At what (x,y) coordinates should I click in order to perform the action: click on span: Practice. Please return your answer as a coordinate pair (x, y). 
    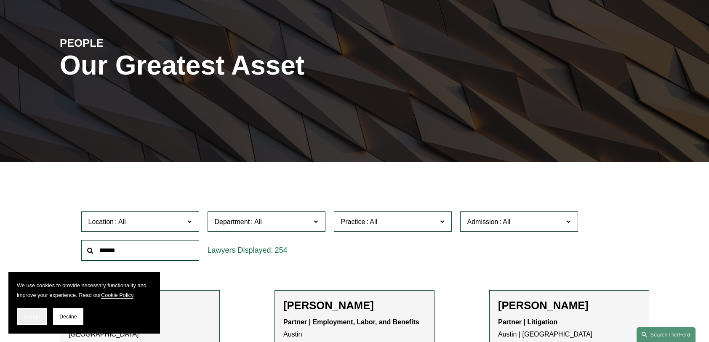
    Looking at the image, I should click on (353, 222).